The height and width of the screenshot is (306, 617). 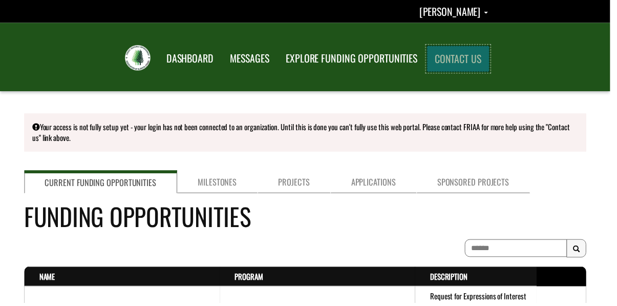 I want to click on button: Search Results, so click(x=583, y=251).